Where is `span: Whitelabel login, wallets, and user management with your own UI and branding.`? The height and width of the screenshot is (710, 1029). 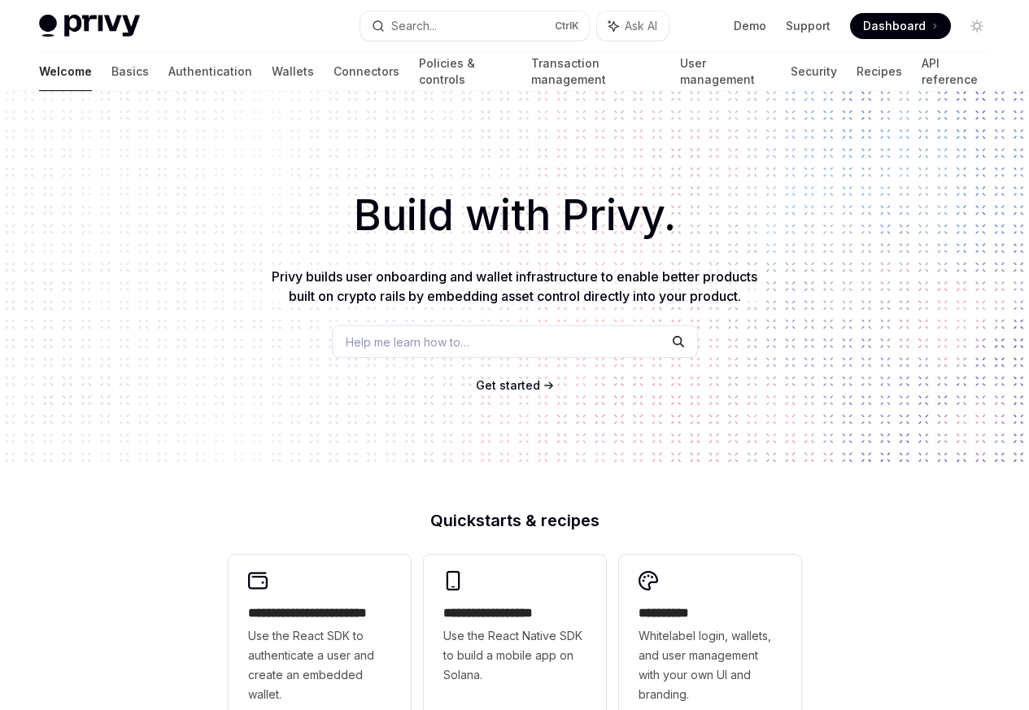
span: Whitelabel login, wallets, and user management with your own UI and branding. is located at coordinates (710, 665).